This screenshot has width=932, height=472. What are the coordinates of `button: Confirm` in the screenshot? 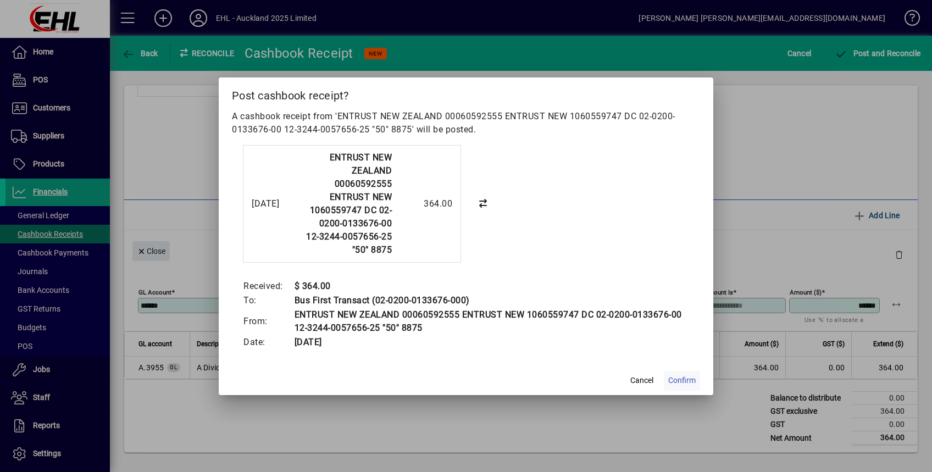 It's located at (682, 381).